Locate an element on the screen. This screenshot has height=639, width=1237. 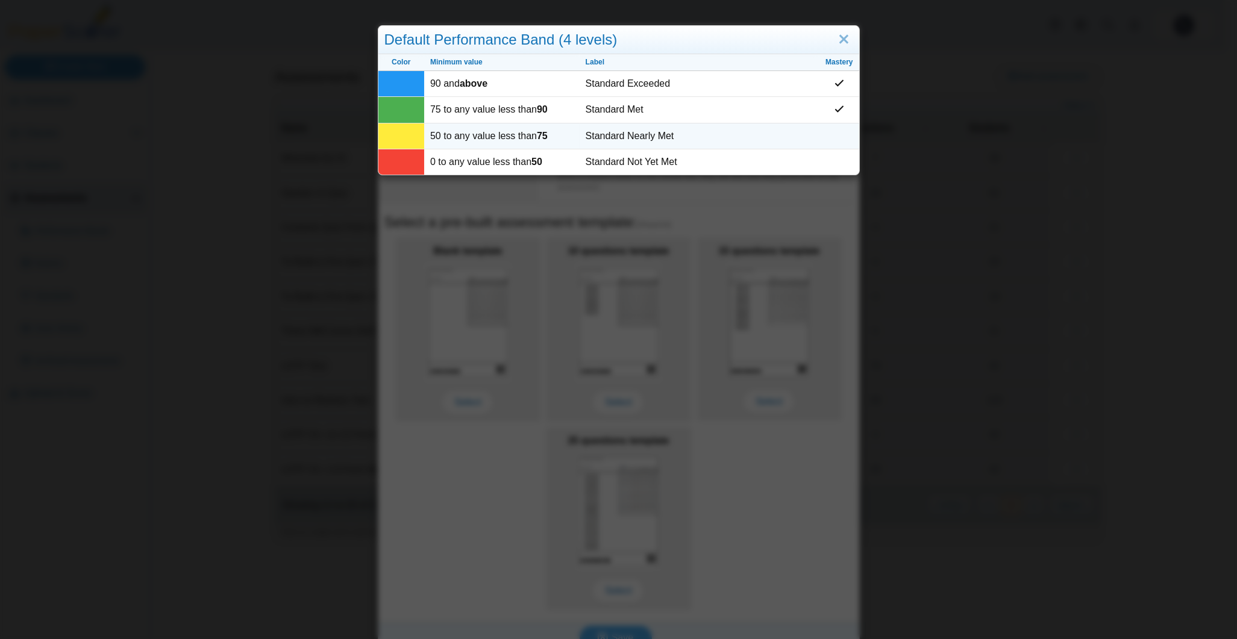
td: Standard Met is located at coordinates (699, 110).